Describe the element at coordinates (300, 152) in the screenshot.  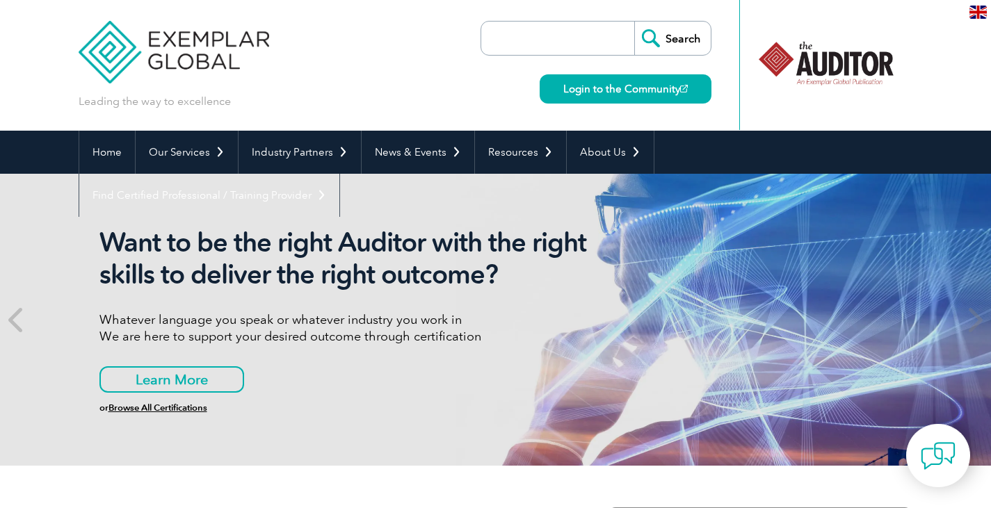
I see `a: Industry Partners` at that location.